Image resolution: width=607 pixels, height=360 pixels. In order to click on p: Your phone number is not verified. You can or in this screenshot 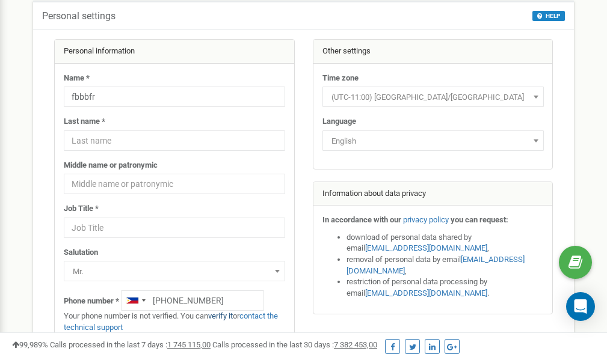, I will do `click(175, 322)`.